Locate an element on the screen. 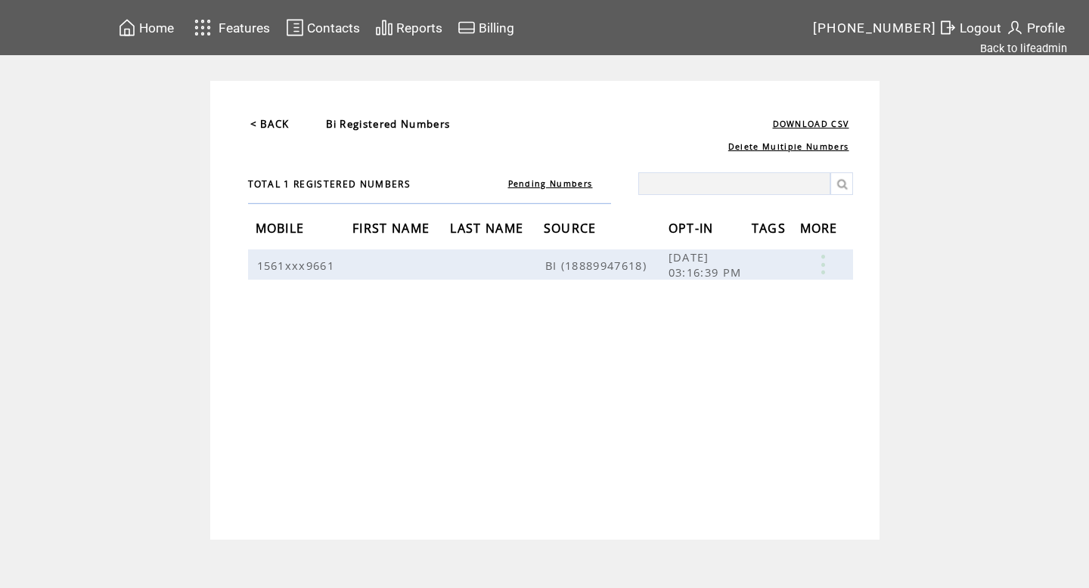 Image resolution: width=1089 pixels, height=588 pixels. a: Pending Numbers is located at coordinates (551, 184).